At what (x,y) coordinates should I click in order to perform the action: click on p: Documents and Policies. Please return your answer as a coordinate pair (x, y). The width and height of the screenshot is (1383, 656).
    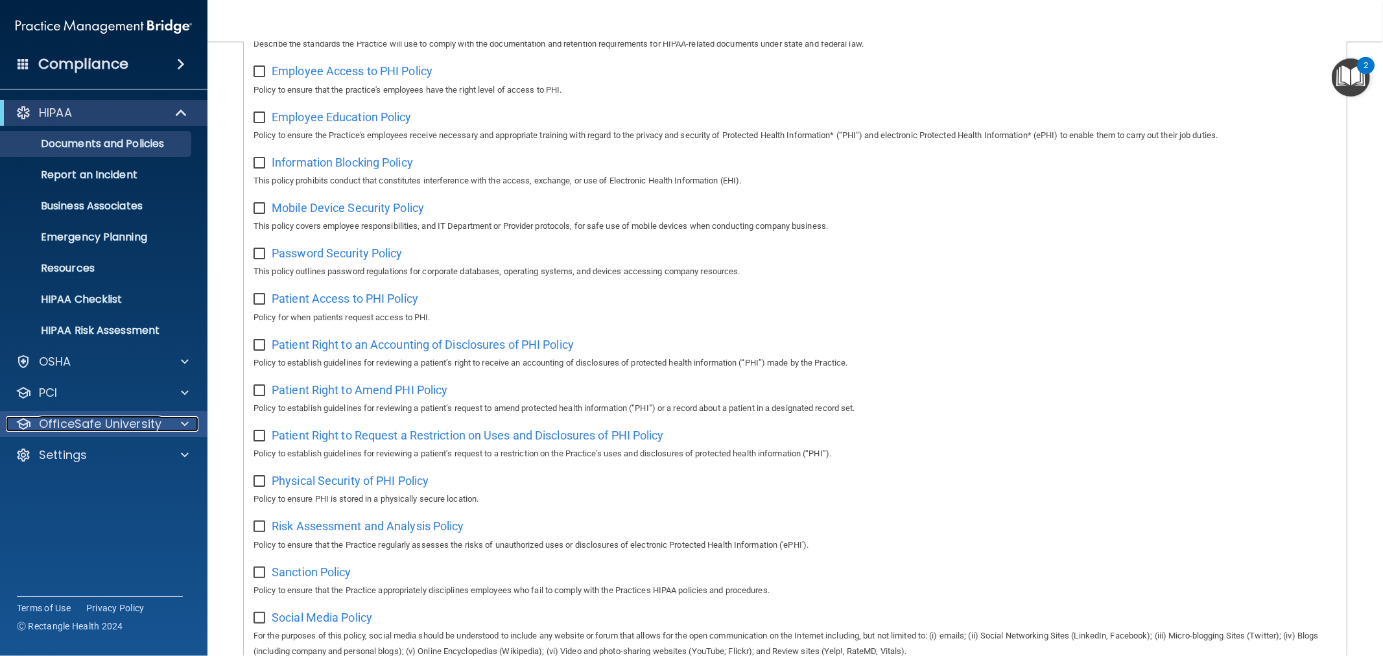
    Looking at the image, I should click on (97, 144).